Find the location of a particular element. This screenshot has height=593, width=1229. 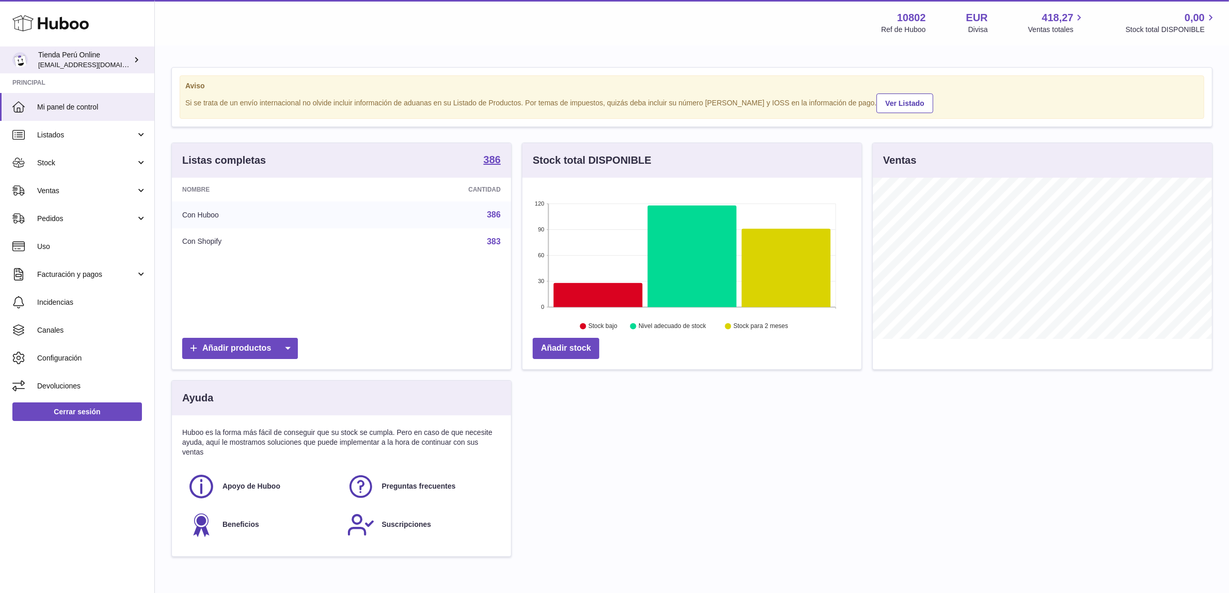

span: 418,27 is located at coordinates (1058, 18).